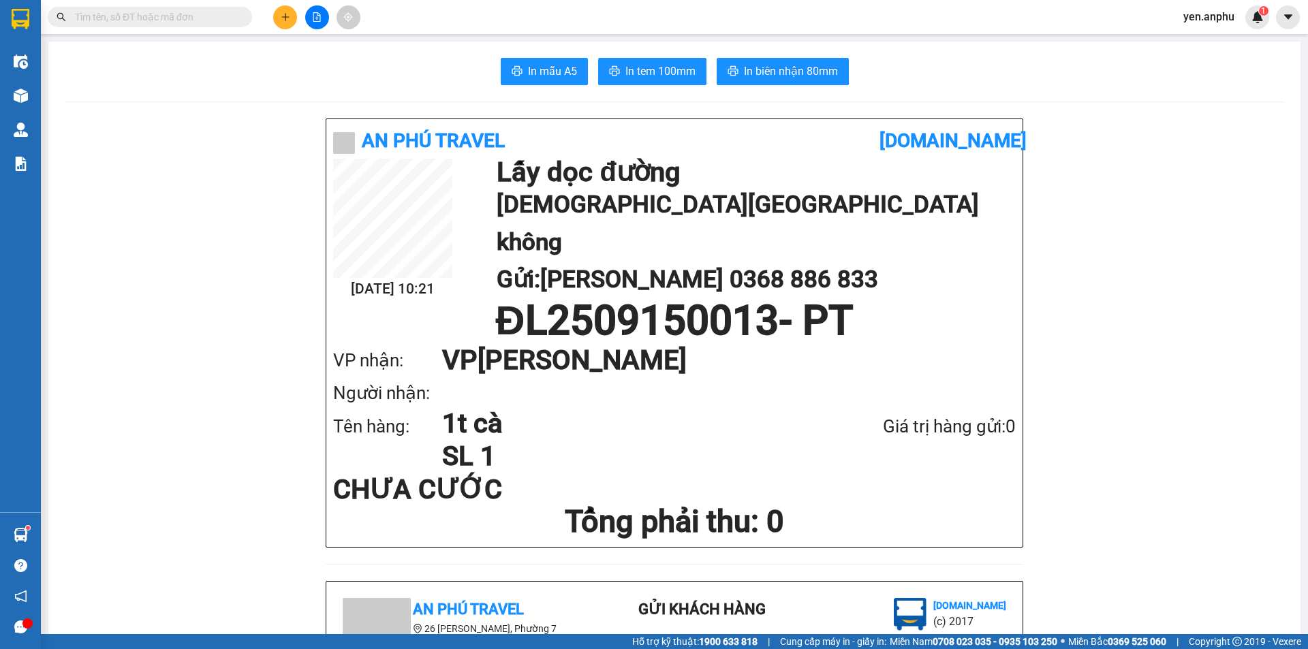  Describe the element at coordinates (791, 71) in the screenshot. I see `span: In biên nhận 80mm` at that location.